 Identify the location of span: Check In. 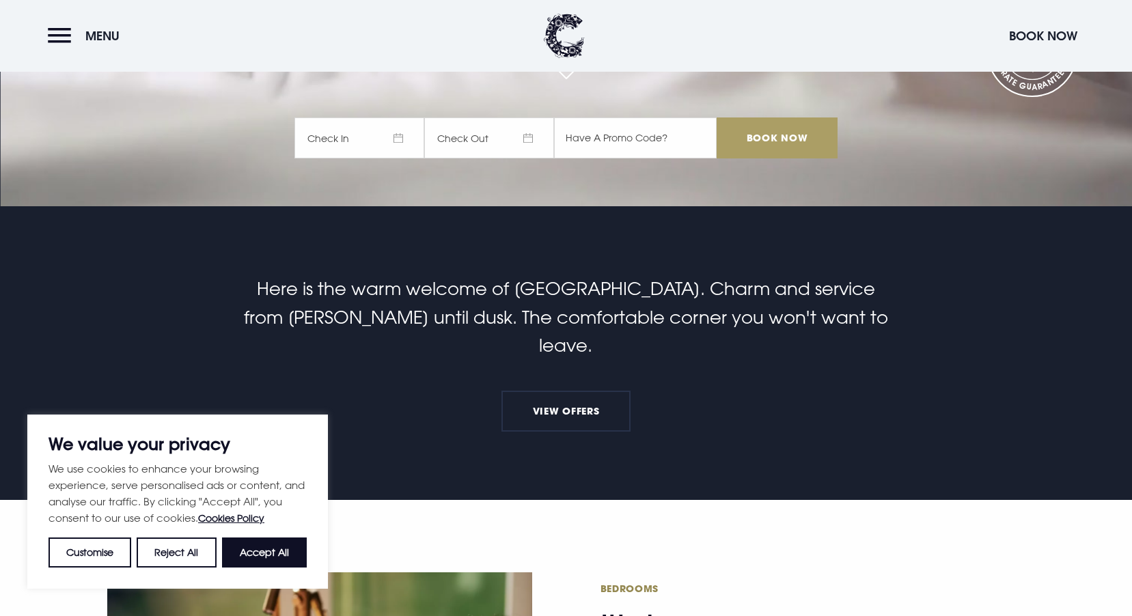
(359, 138).